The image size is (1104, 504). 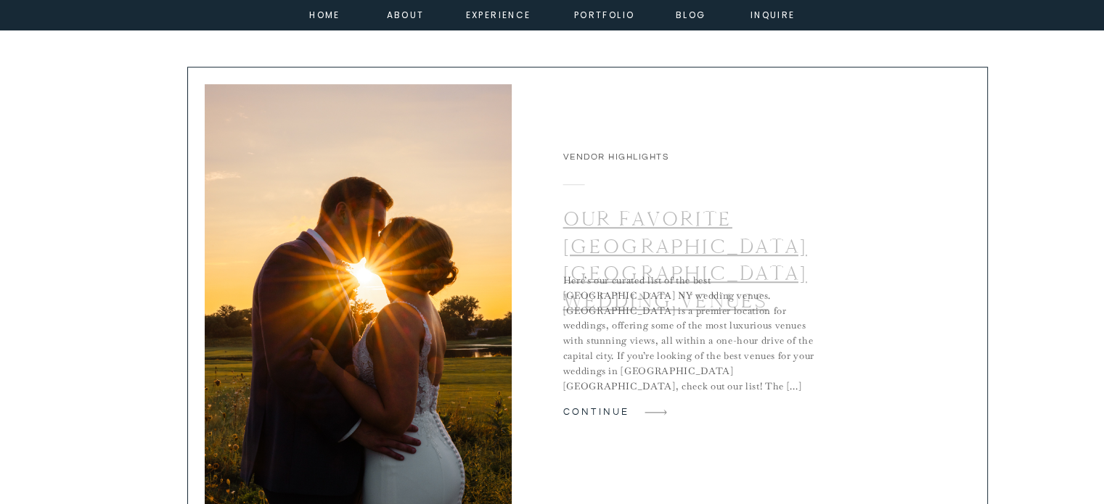 I want to click on a: Blog, so click(x=691, y=14).